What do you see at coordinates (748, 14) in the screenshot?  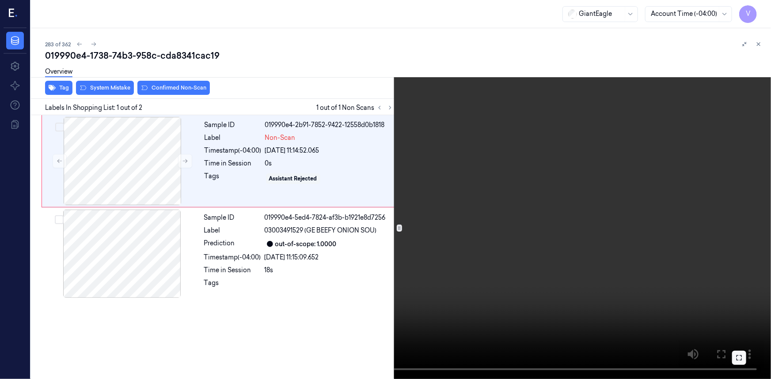 I see `button: V` at bounding box center [748, 14].